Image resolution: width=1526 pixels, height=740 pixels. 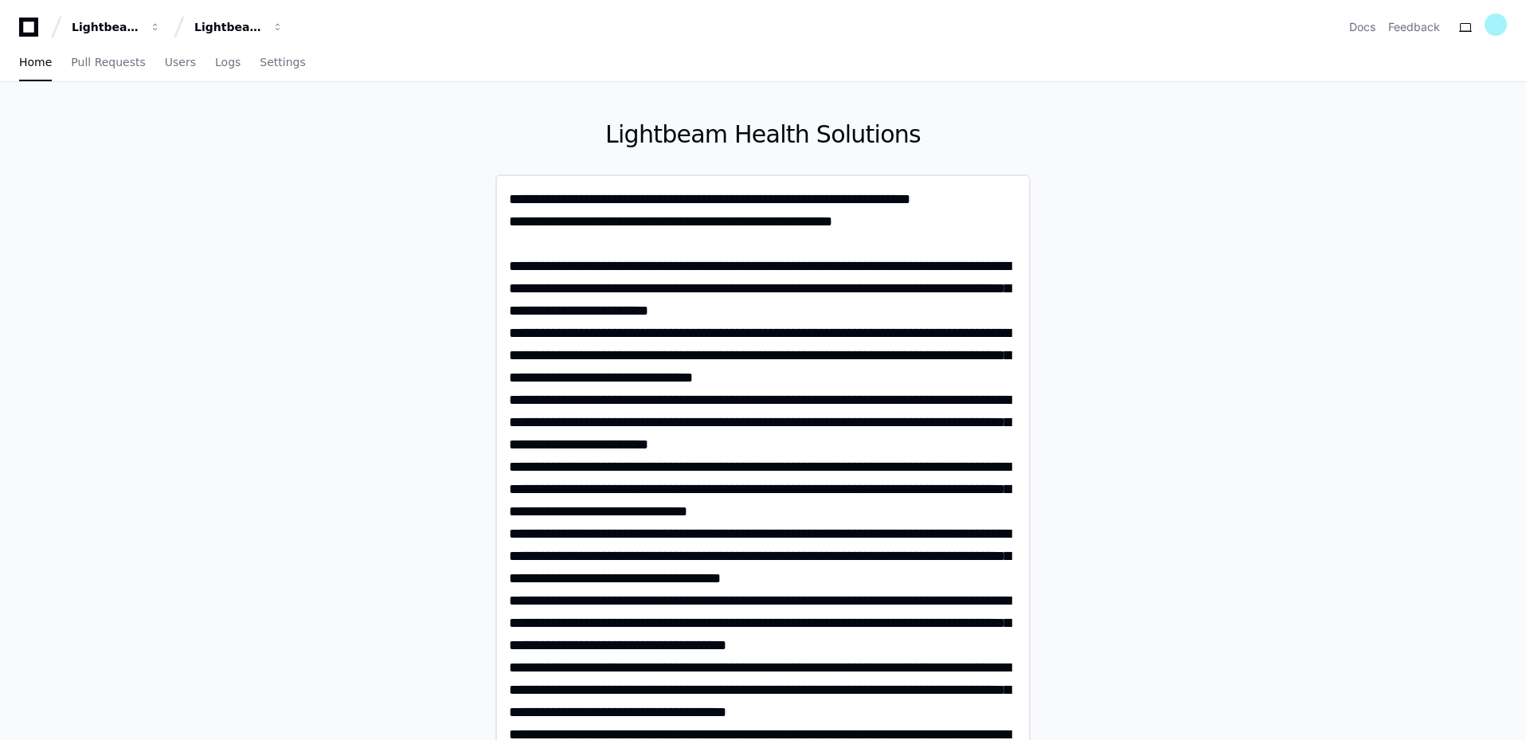 I want to click on a: Docs, so click(x=1362, y=27).